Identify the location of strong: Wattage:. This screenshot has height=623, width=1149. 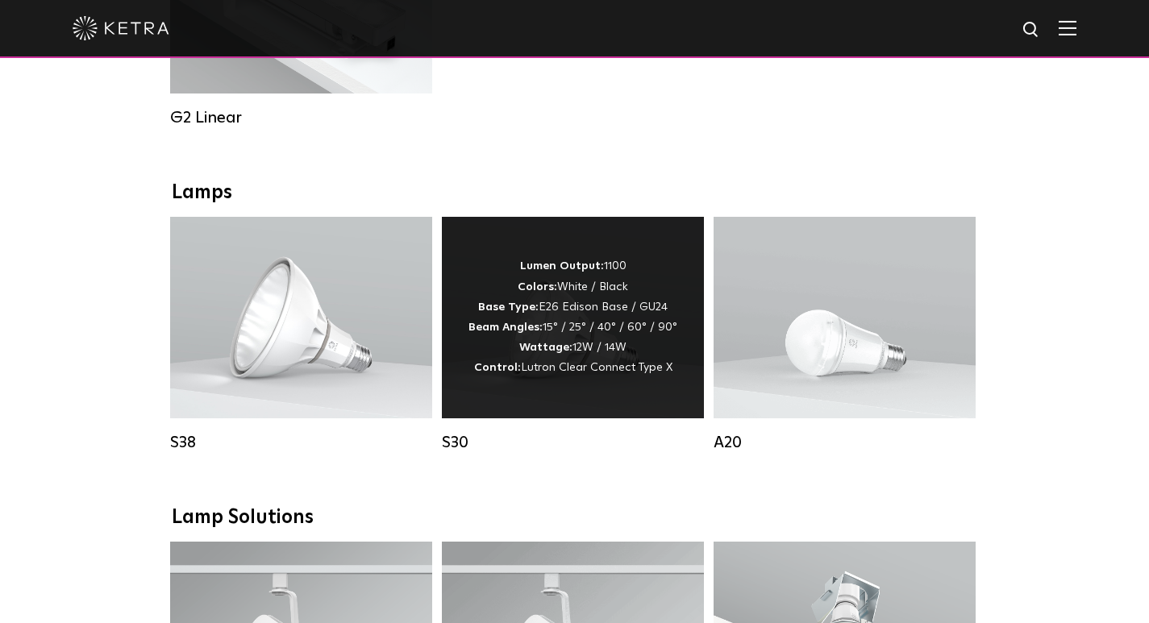
(546, 347).